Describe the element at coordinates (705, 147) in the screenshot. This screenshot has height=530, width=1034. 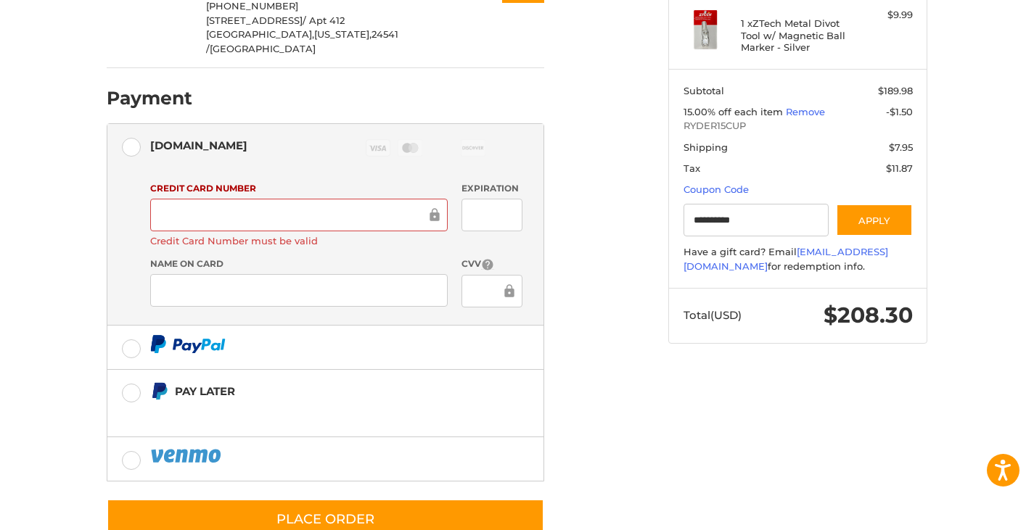
I see `span: Shipping` at that location.